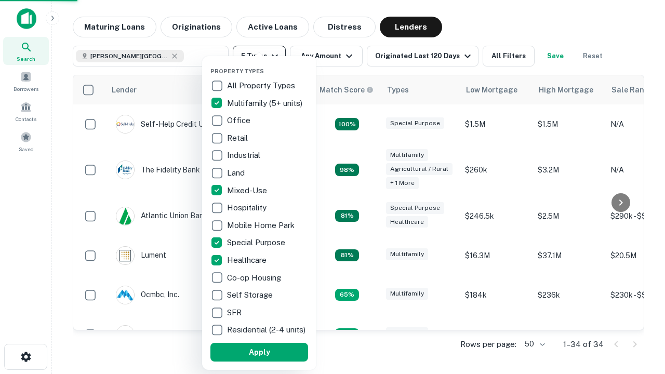 Image resolution: width=665 pixels, height=374 pixels. What do you see at coordinates (265, 103) in the screenshot?
I see `p: Multifamily (5+ units)` at bounding box center [265, 103].